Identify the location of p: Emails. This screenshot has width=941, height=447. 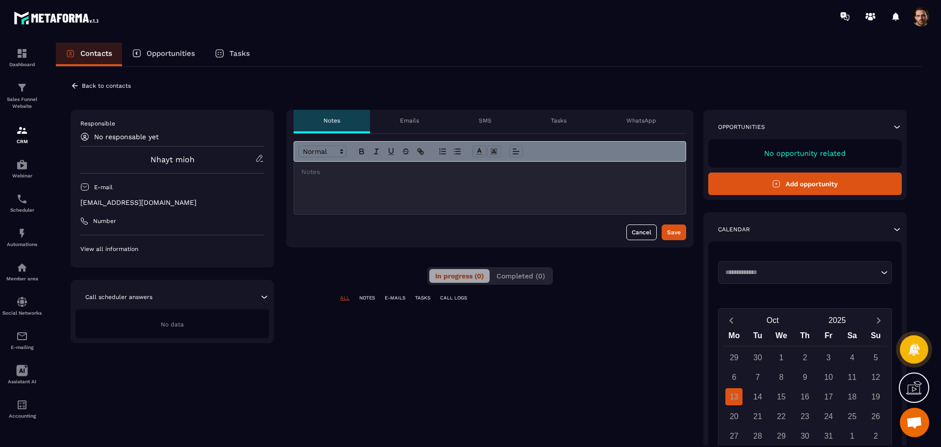
(409, 121).